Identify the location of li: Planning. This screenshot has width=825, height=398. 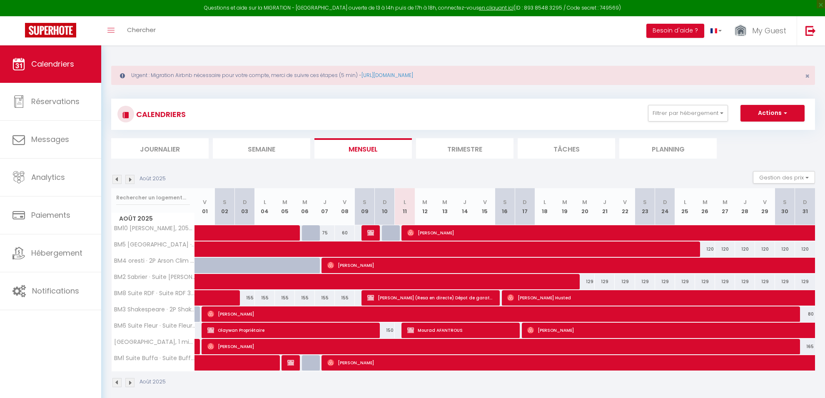
(668, 148).